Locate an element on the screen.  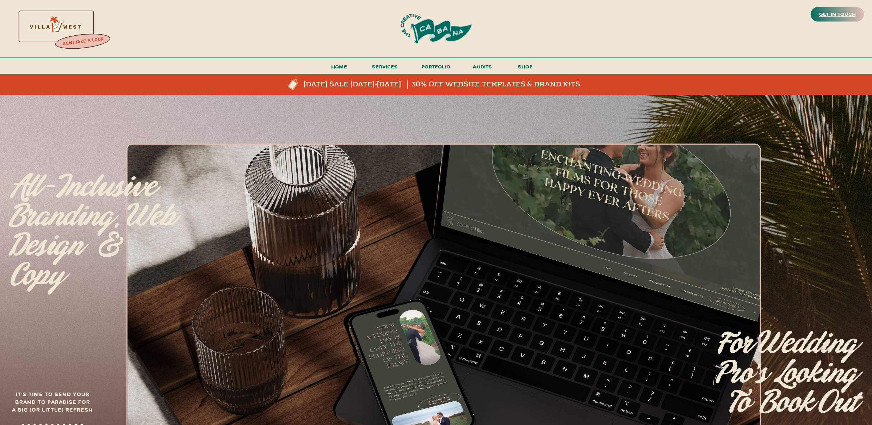
h3: It's time to send your brand to paradise for a big (or little) refresh is located at coordinates (53, 403).